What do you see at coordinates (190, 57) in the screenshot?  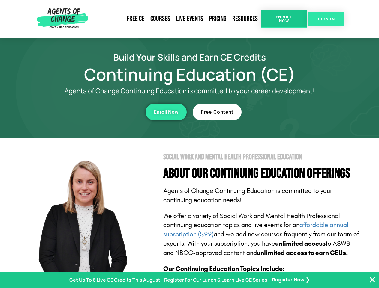 I see `h2: Build Your Skills and Earn CE Credits` at bounding box center [190, 57].